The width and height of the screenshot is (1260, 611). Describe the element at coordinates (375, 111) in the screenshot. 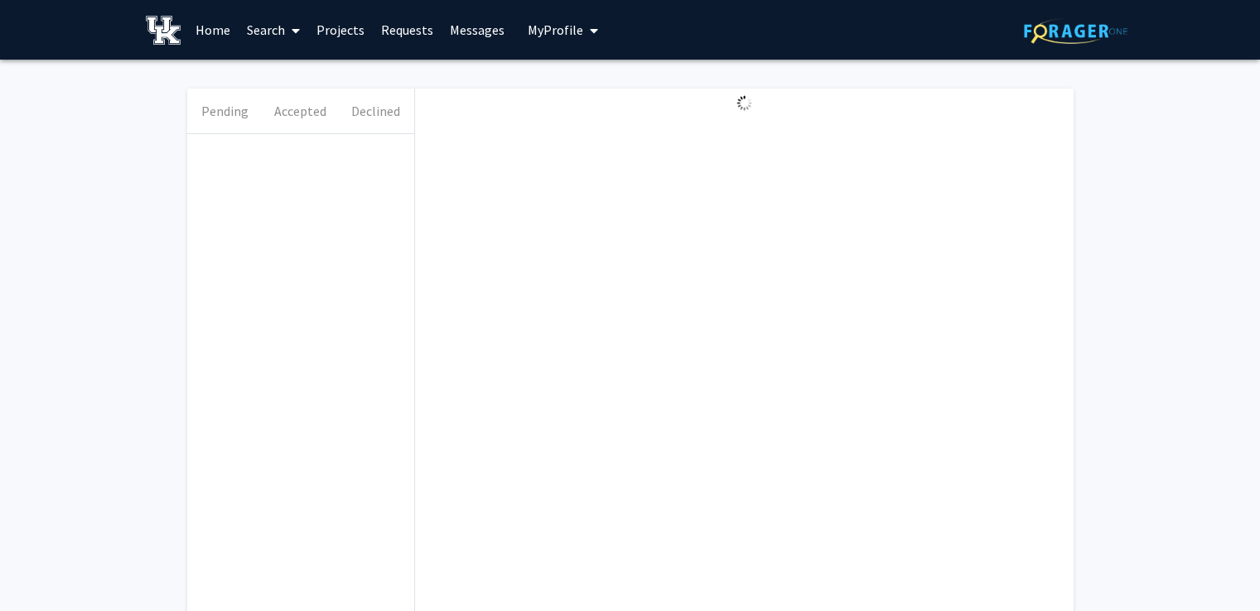

I see `button: Declined` at that location.